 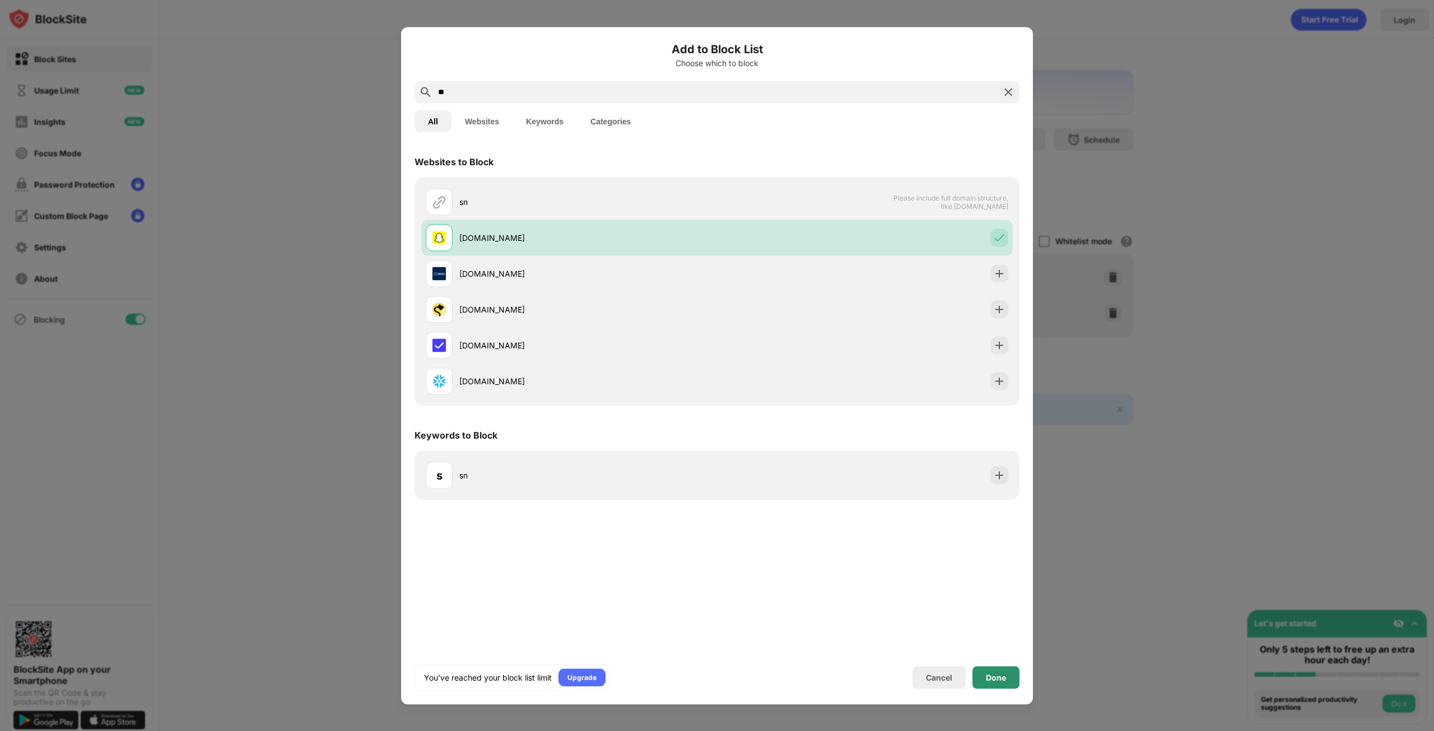 What do you see at coordinates (439, 475) in the screenshot?
I see `div: s` at bounding box center [439, 475].